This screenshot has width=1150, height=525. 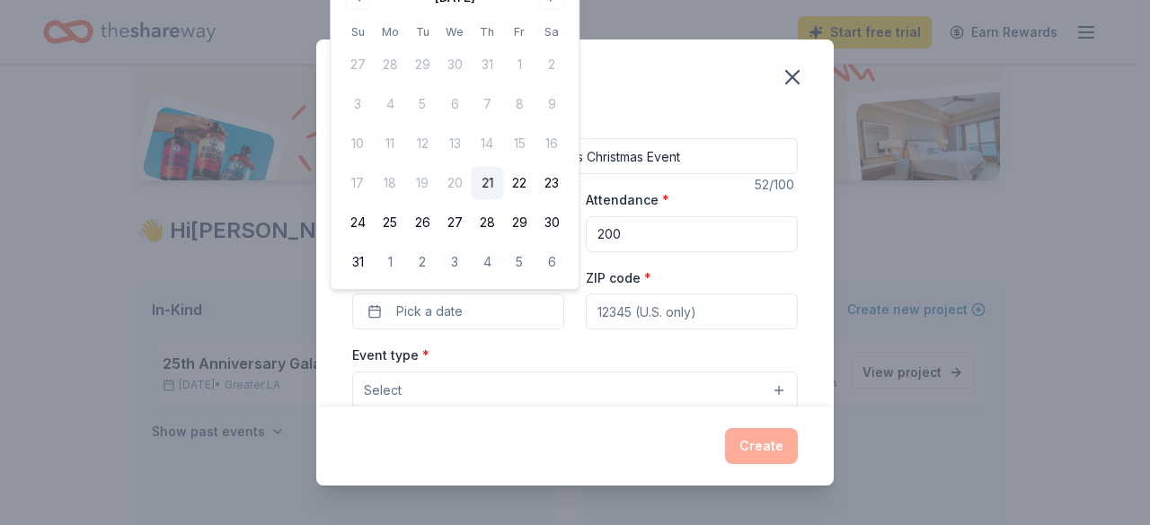 What do you see at coordinates (455, 262) in the screenshot?
I see `button: 3` at bounding box center [455, 262].